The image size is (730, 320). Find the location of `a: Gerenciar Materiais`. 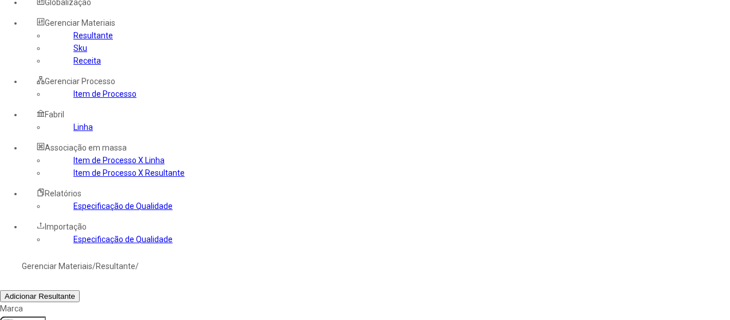

a: Gerenciar Materiais is located at coordinates (57, 266).